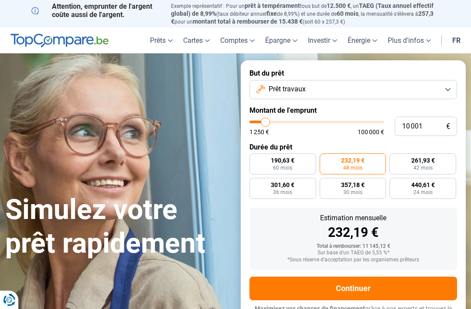 The image size is (471, 309). Describe the element at coordinates (306, 14) in the screenshot. I see `p: Exemple représentatif : Pour un tous but de , un (taux débiteur annuel de 8,99%) et une durée de ...` at that location.